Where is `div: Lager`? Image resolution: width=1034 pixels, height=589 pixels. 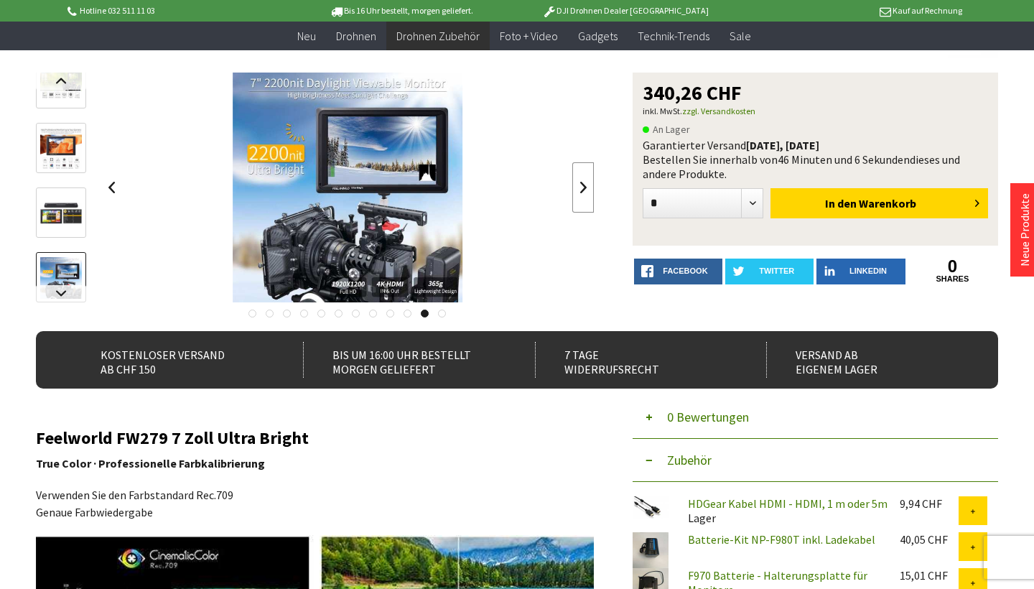 div: Lager is located at coordinates (782, 510).